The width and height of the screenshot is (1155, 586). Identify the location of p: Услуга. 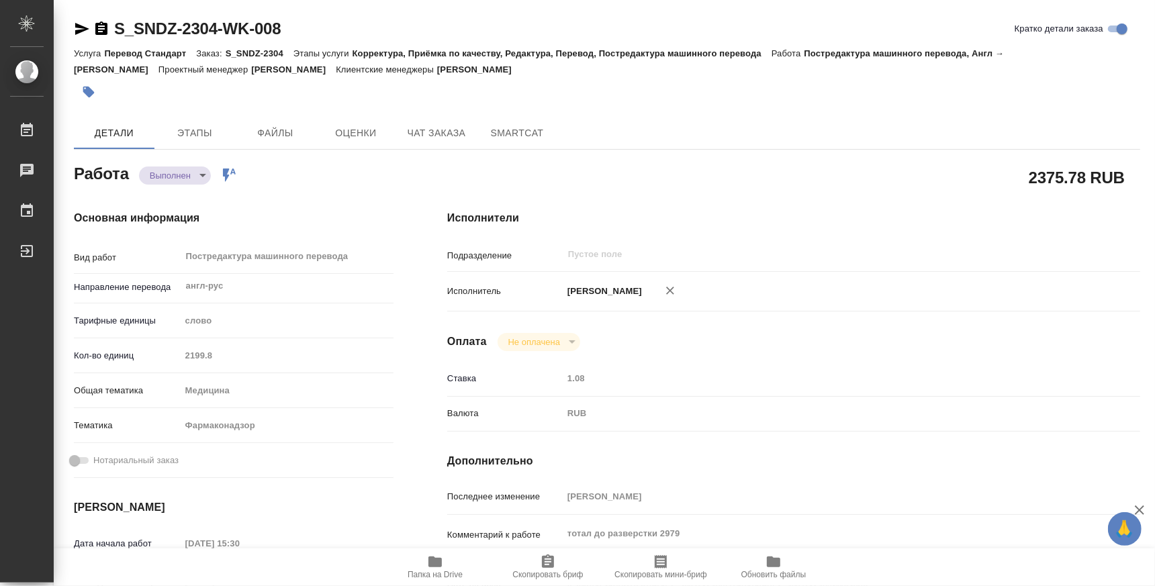
(89, 53).